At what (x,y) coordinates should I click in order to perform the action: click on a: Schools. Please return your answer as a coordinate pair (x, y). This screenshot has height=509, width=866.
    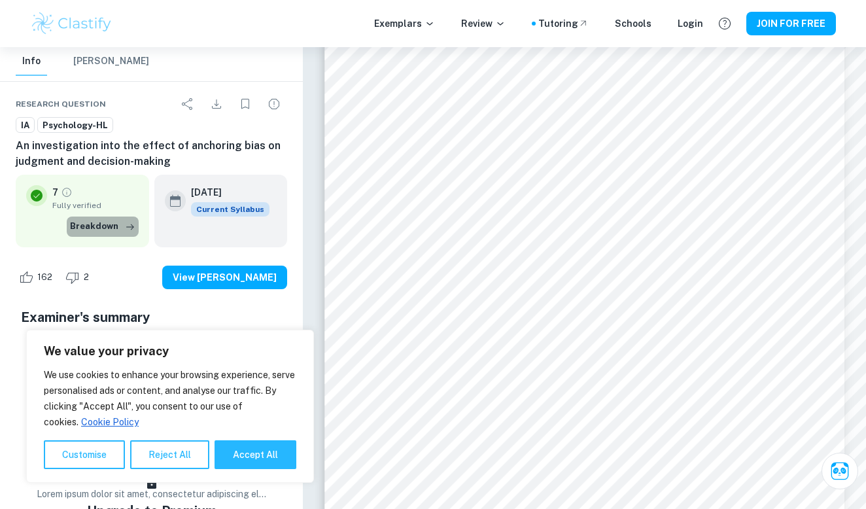
    Looking at the image, I should click on (633, 24).